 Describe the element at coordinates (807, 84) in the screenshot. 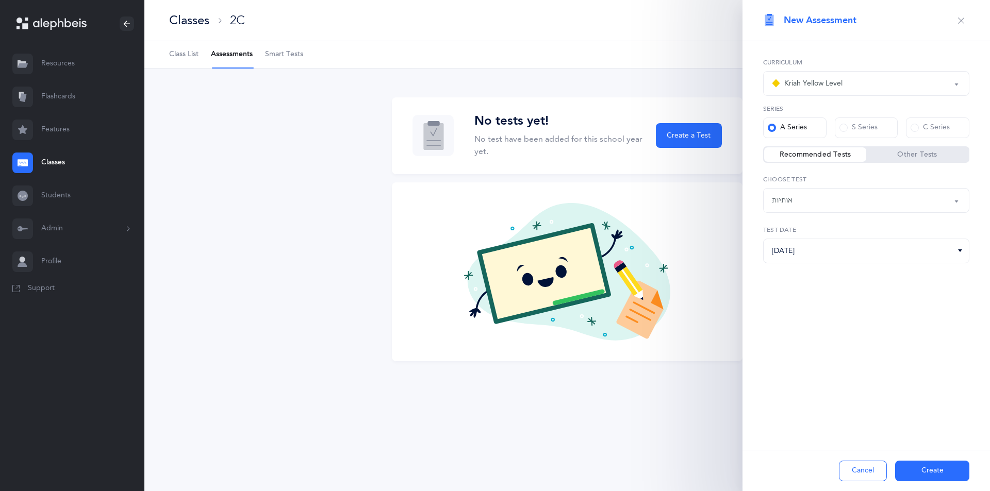

I see `div: Kriah Yellow Level` at that location.